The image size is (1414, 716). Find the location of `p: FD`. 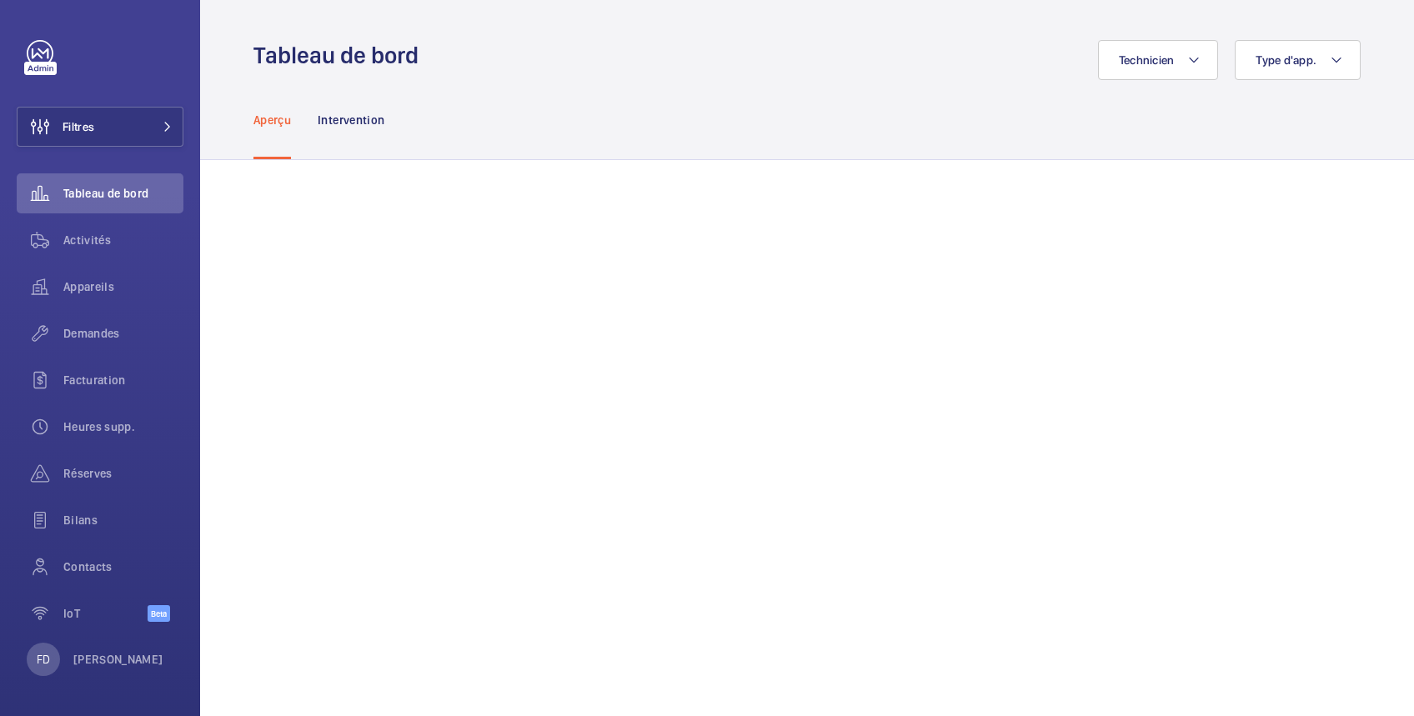

p: FD is located at coordinates (43, 659).